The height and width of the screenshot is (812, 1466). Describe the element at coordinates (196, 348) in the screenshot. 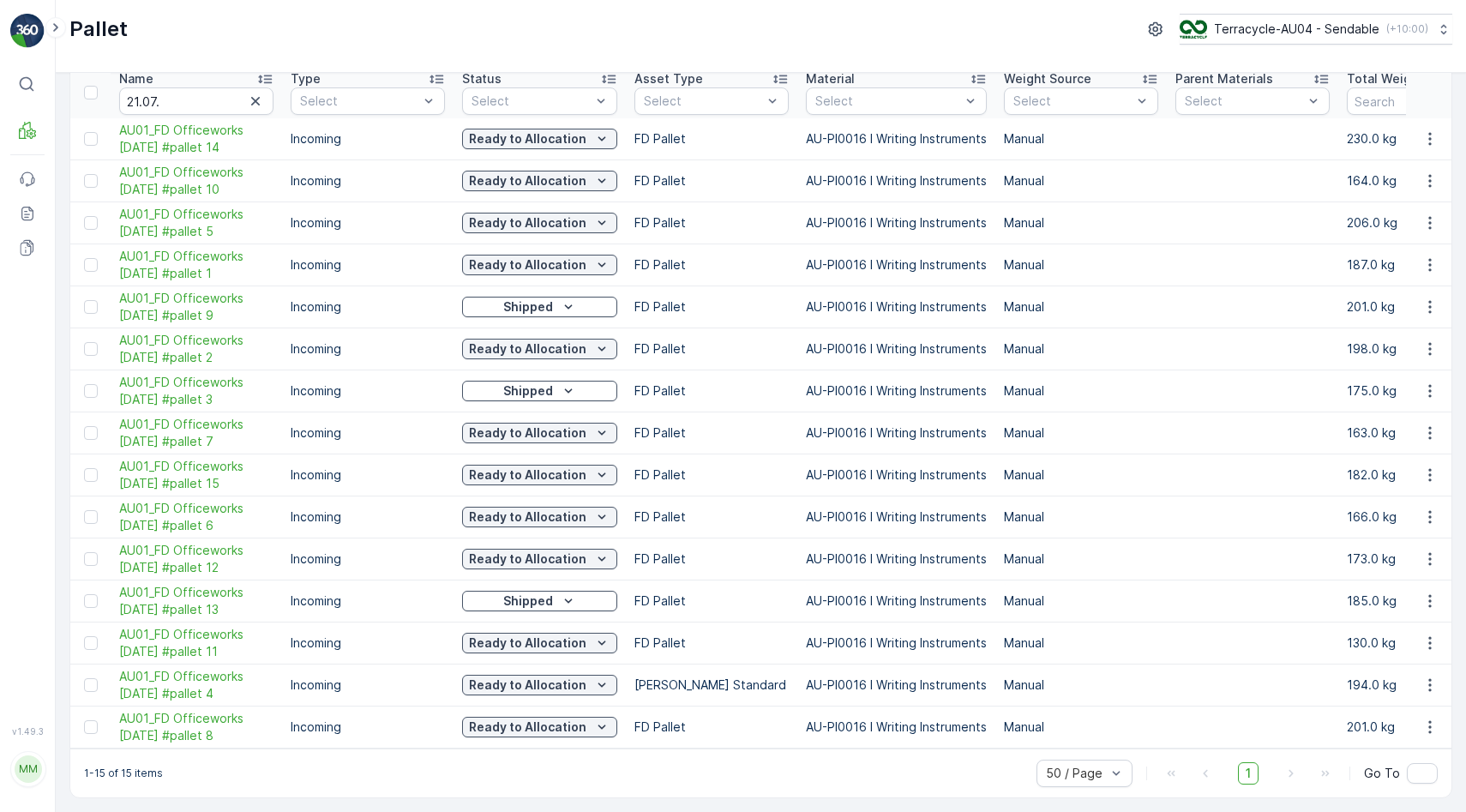

I see `a: AU01_FD Officeworks 21.07.23 #pallet 2` at that location.